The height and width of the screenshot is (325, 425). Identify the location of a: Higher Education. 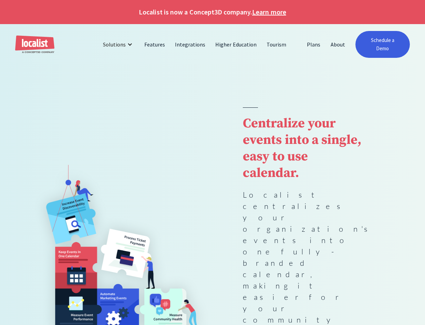
(236, 44).